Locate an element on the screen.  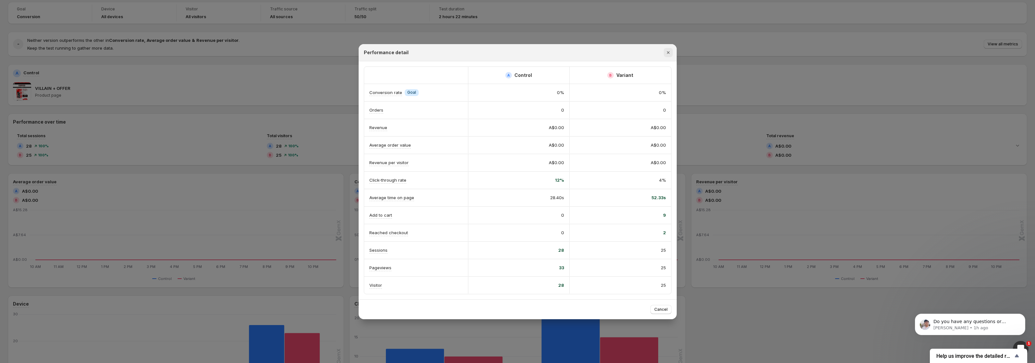
h2: B is located at coordinates (610, 75).